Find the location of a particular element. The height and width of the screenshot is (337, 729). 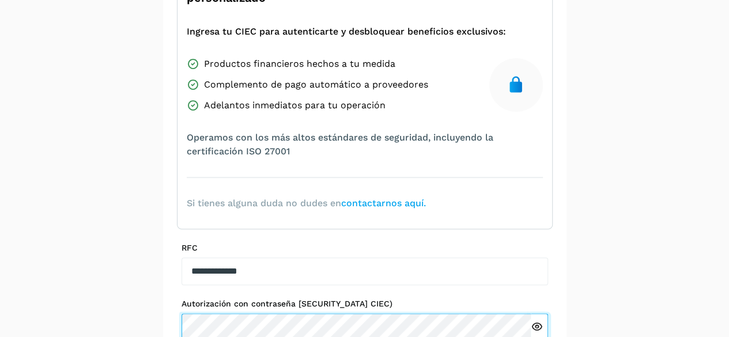

span: Adelantos inmediatos para tu operación is located at coordinates (295, 105).